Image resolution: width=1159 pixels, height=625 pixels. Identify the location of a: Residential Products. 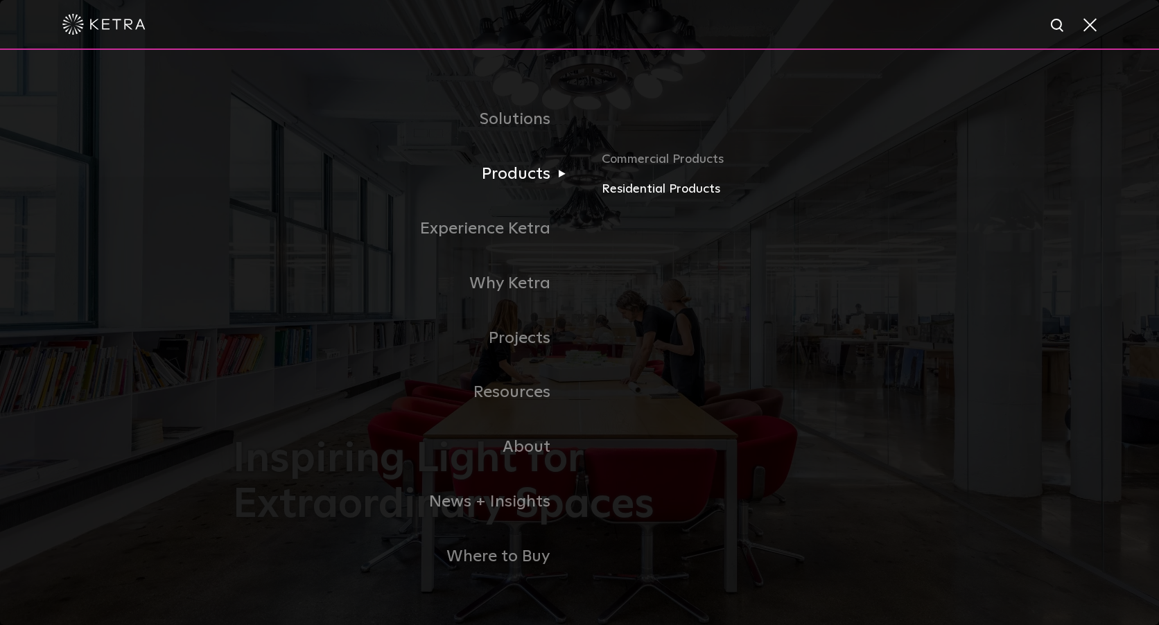
(764, 189).